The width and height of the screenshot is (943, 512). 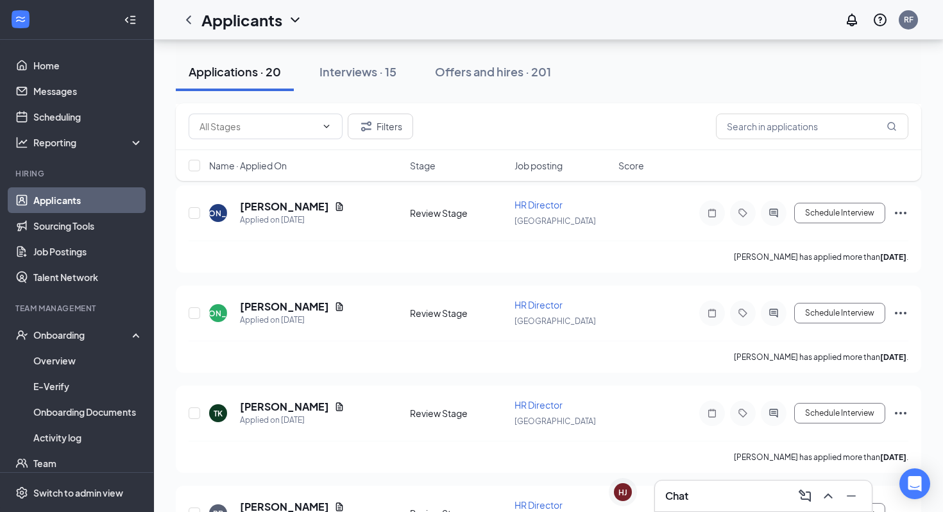 I want to click on svg: Minimize, so click(x=851, y=496).